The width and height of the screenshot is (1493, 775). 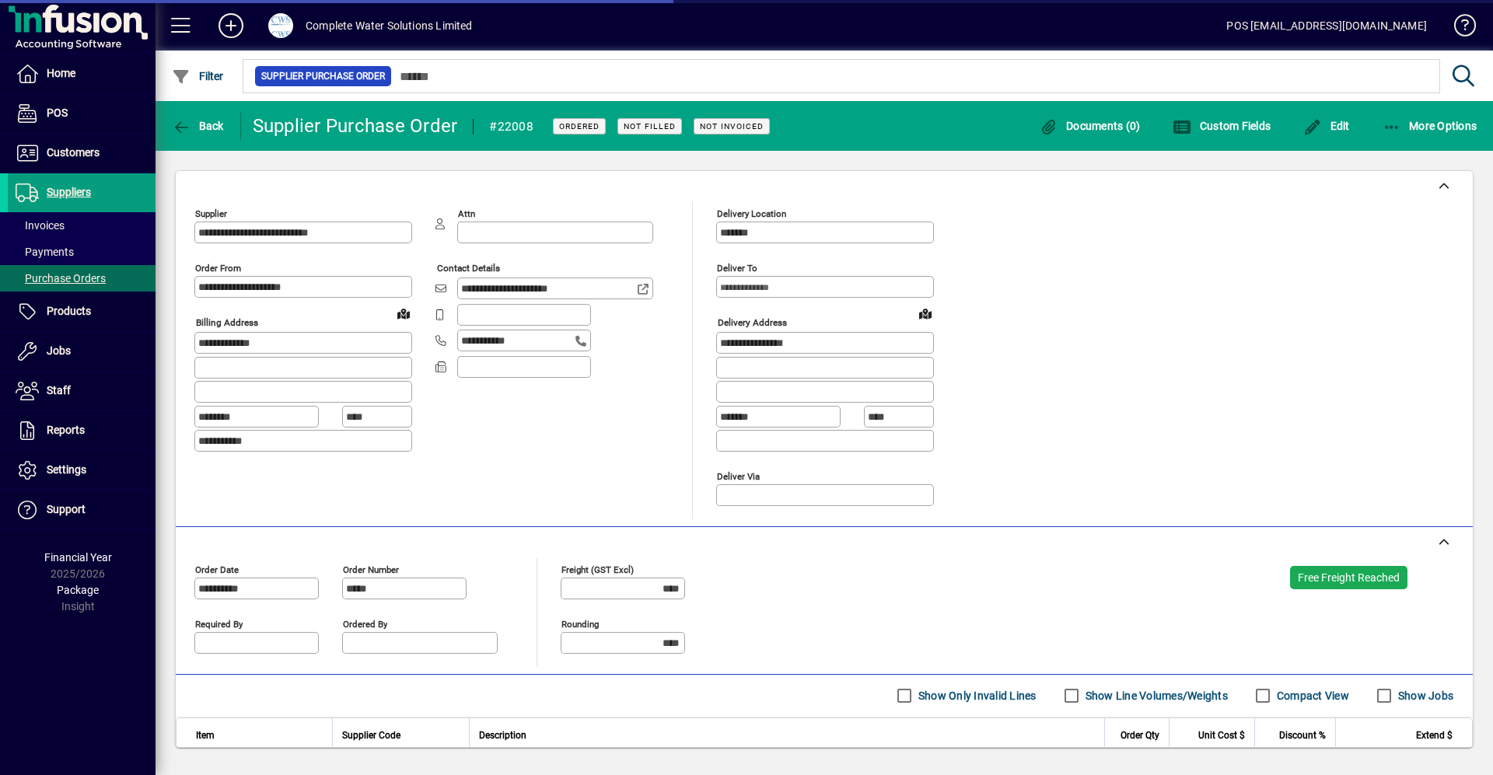 I want to click on span: Supplier Purchase Order, so click(x=323, y=76).